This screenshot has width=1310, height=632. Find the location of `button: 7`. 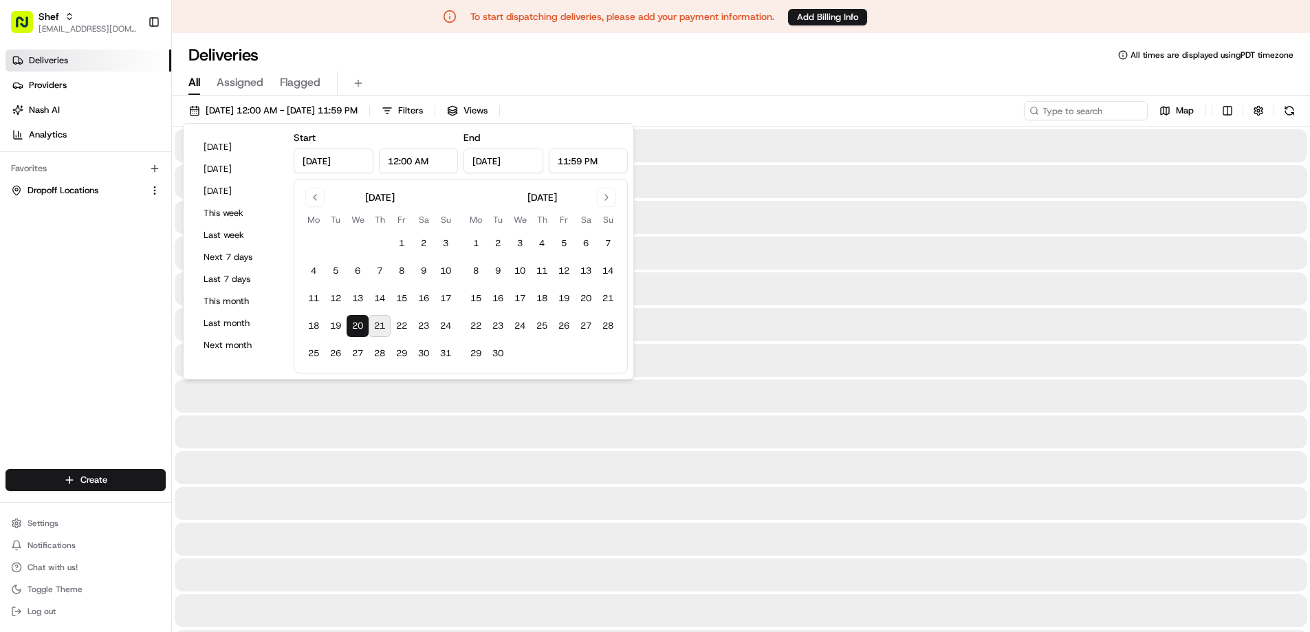

button: 7 is located at coordinates (380, 271).